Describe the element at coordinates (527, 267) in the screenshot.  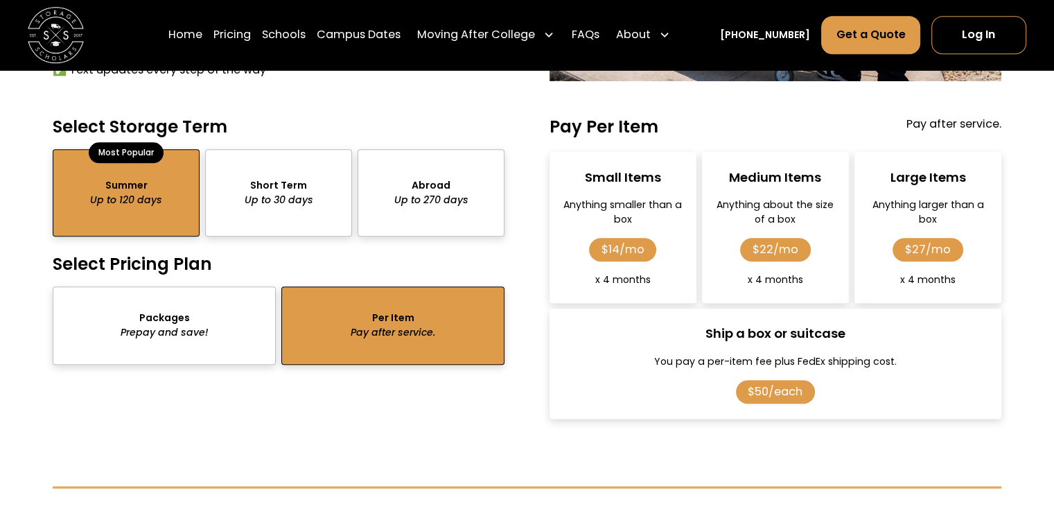
I see `form: package-pricing` at that location.